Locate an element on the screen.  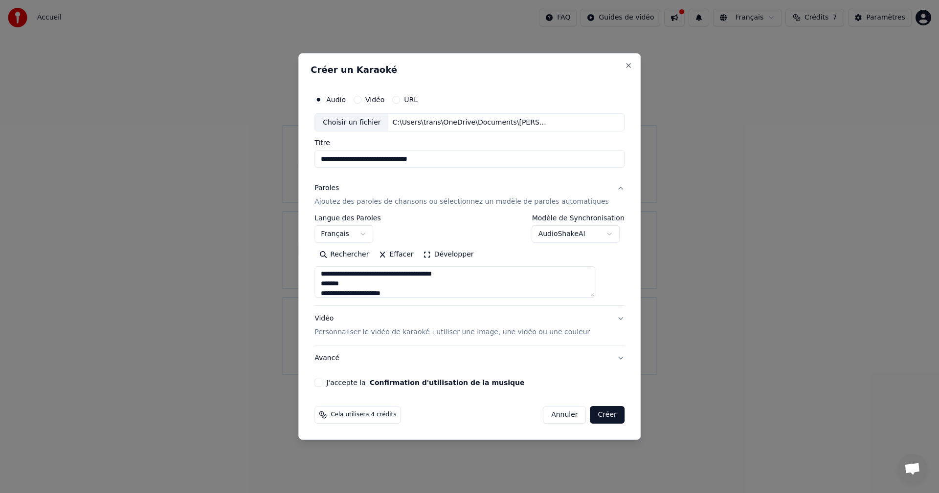
span: Cela utilisera 4 crédits is located at coordinates (363, 415).